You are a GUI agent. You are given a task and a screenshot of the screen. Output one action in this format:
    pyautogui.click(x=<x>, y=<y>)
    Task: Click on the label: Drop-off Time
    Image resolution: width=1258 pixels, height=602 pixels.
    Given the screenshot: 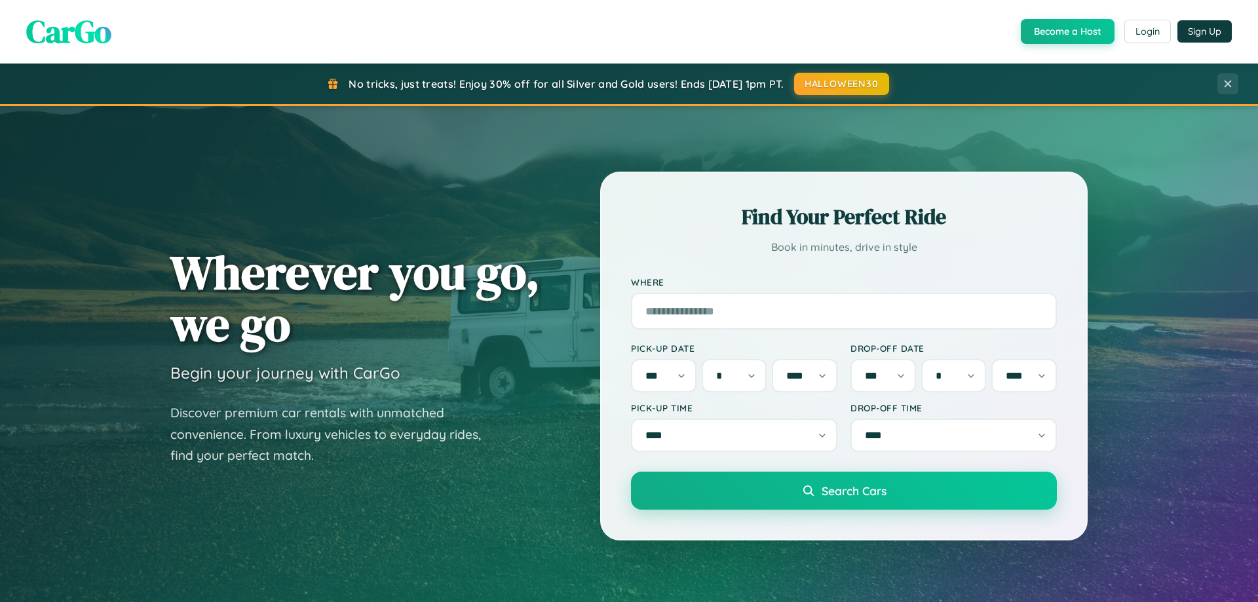 What is the action you would take?
    pyautogui.click(x=953, y=407)
    